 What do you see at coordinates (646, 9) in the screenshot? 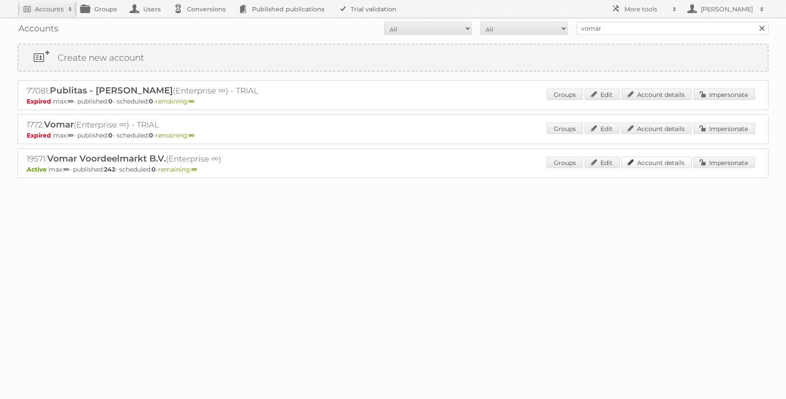
I see `h2: More tools` at bounding box center [646, 9].